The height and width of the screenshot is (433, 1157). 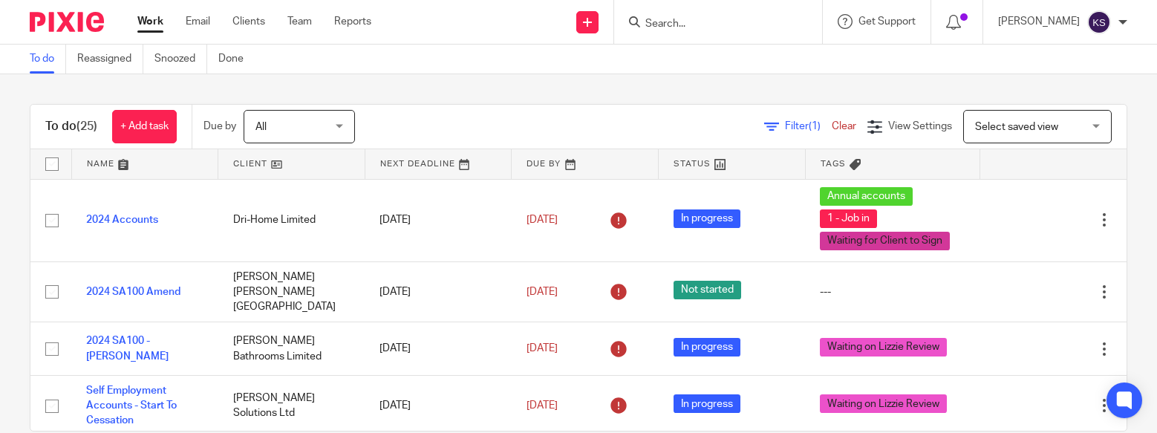 What do you see at coordinates (1017, 127) in the screenshot?
I see `span: Select saved view` at bounding box center [1017, 127].